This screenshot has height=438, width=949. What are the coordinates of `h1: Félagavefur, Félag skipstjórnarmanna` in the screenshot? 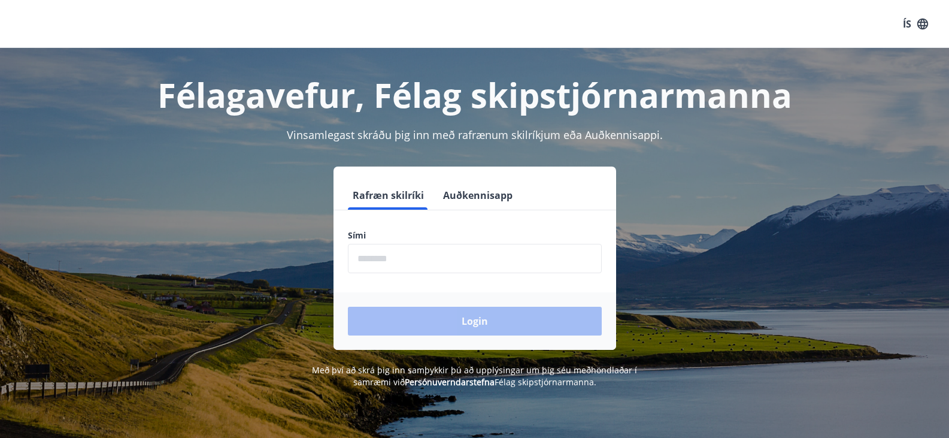 It's located at (475, 95).